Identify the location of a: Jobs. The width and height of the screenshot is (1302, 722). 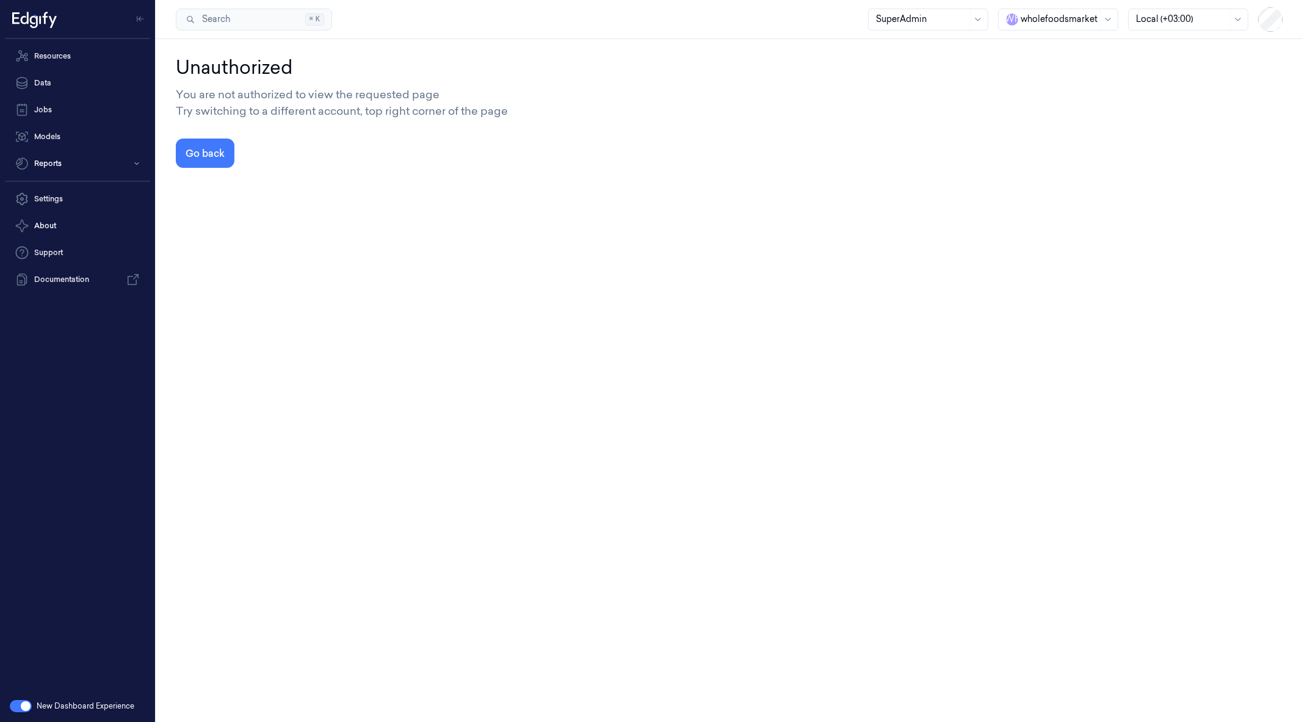
(78, 110).